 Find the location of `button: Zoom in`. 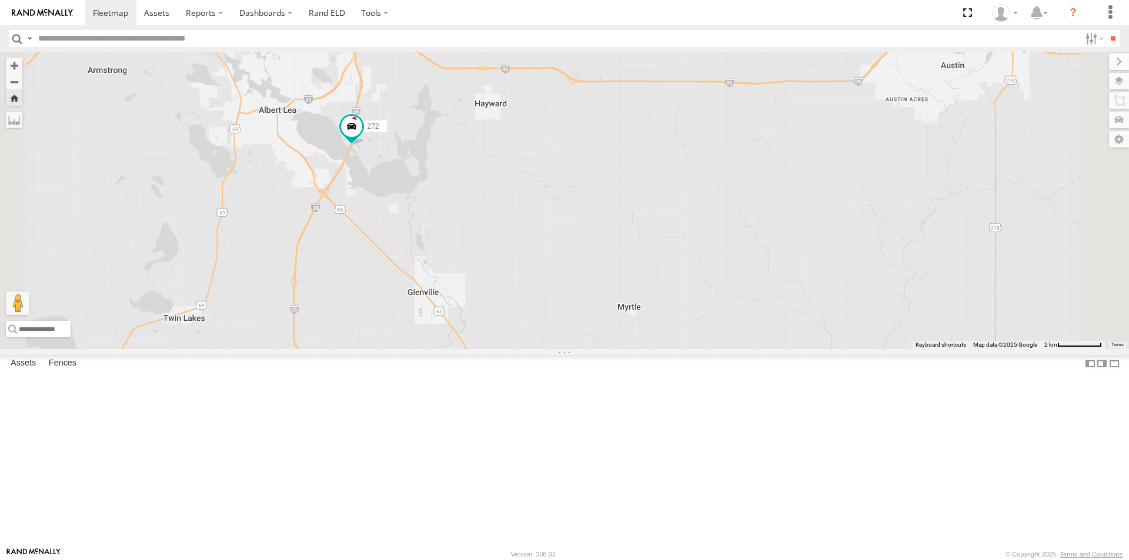

button: Zoom in is located at coordinates (14, 65).